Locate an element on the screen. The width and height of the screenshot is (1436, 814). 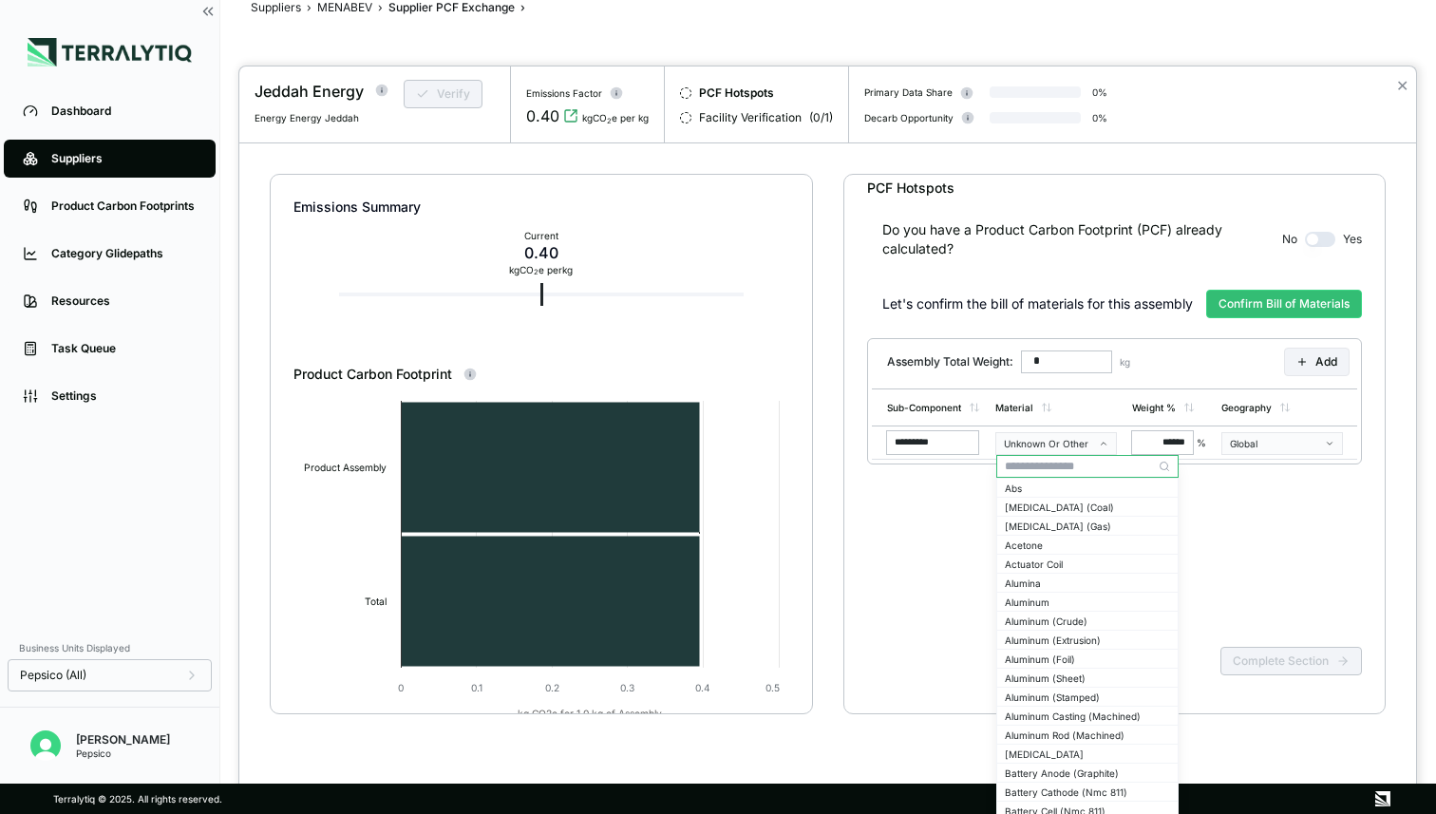
div: Aluminum Casting (Machined) is located at coordinates (1087, 716).